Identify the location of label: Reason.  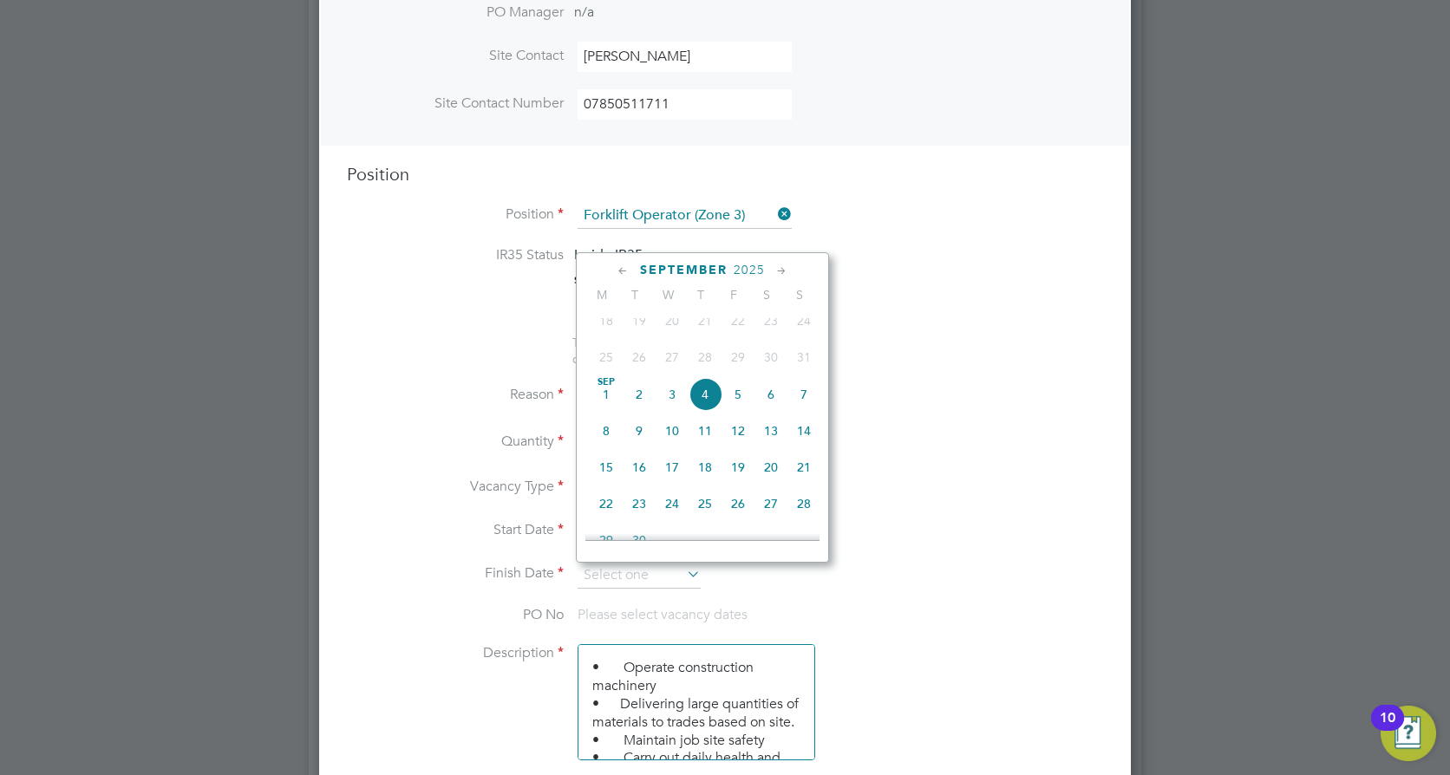
(455, 394).